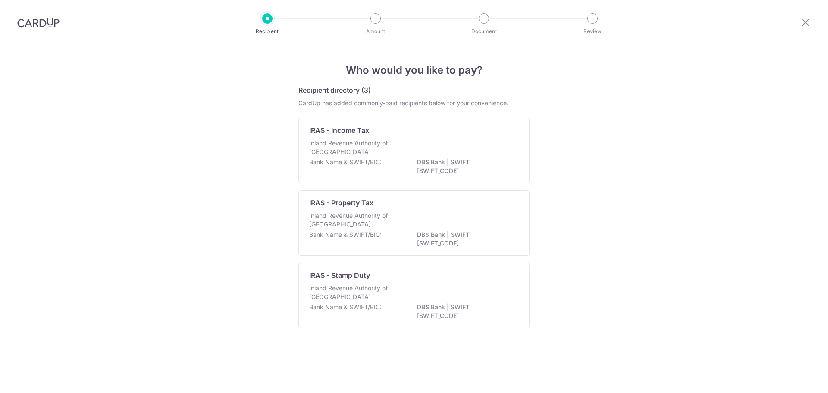  I want to click on p: IRAS - Income Tax, so click(339, 130).